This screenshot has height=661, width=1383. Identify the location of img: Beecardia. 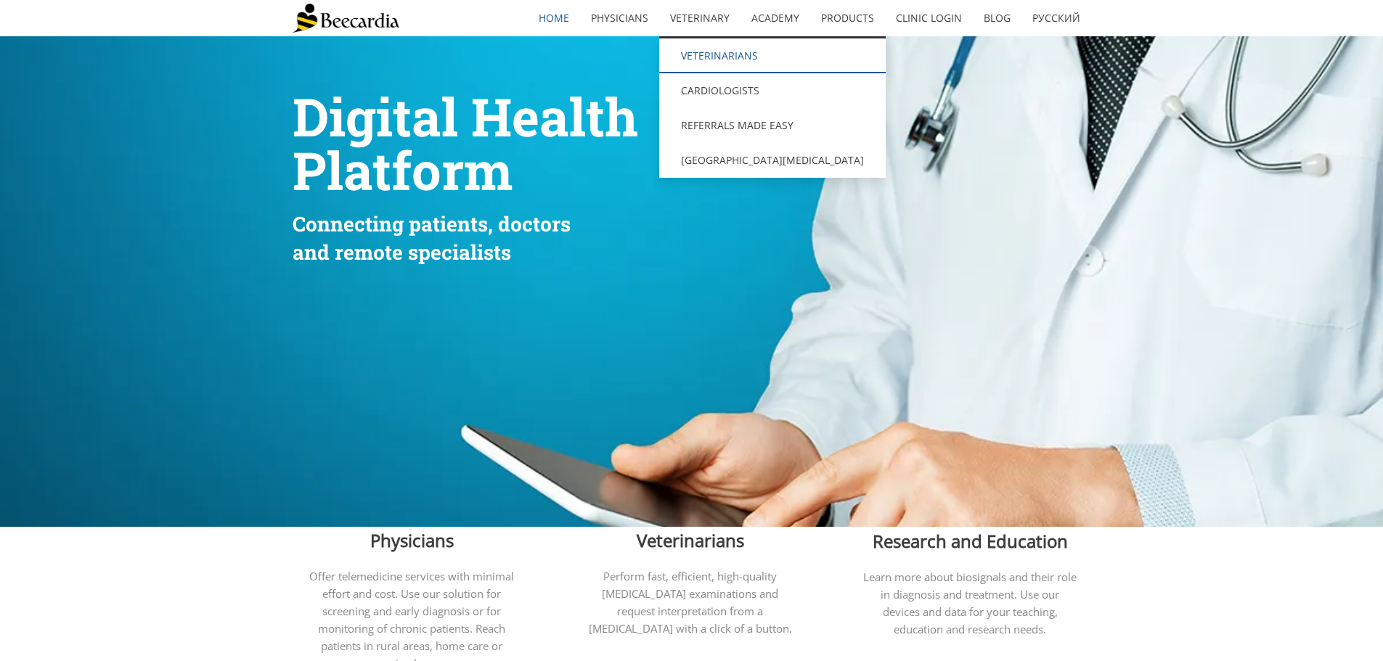
(345, 18).